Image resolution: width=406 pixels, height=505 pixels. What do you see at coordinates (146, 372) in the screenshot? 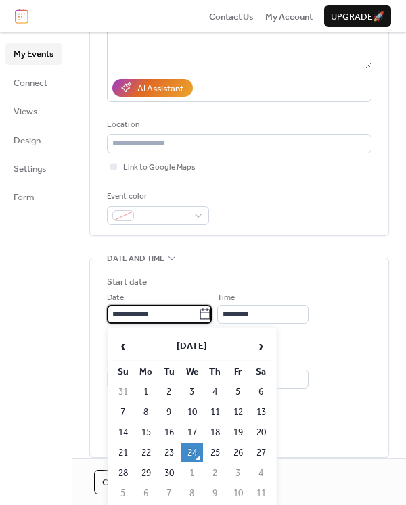
I see `th: Mo` at bounding box center [146, 372].